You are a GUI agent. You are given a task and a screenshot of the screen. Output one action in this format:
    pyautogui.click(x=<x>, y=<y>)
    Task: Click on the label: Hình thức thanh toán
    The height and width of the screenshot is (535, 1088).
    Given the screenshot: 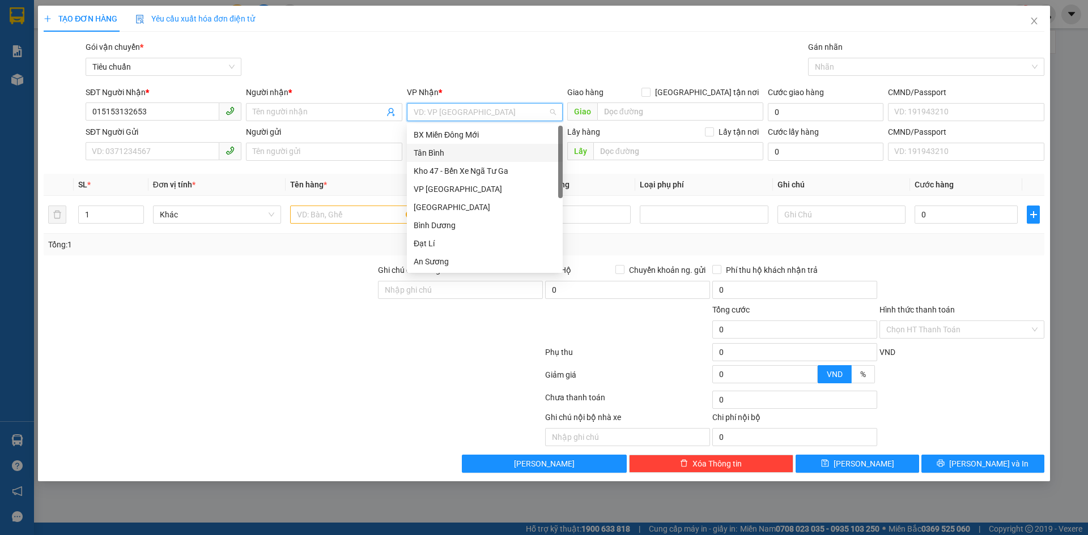 What is the action you would take?
    pyautogui.click(x=917, y=310)
    